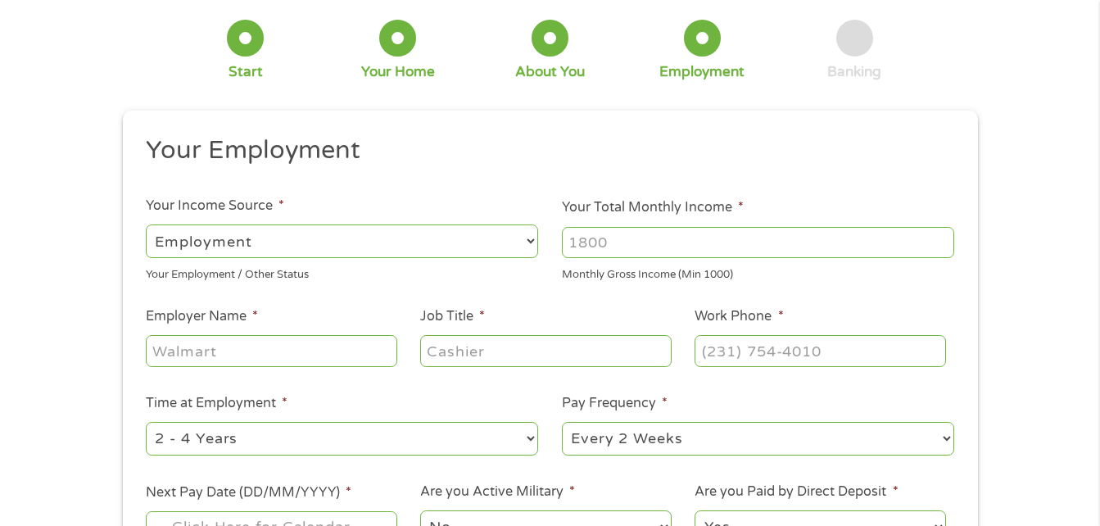  Describe the element at coordinates (202, 316) in the screenshot. I see `label: Employer Name` at that location.